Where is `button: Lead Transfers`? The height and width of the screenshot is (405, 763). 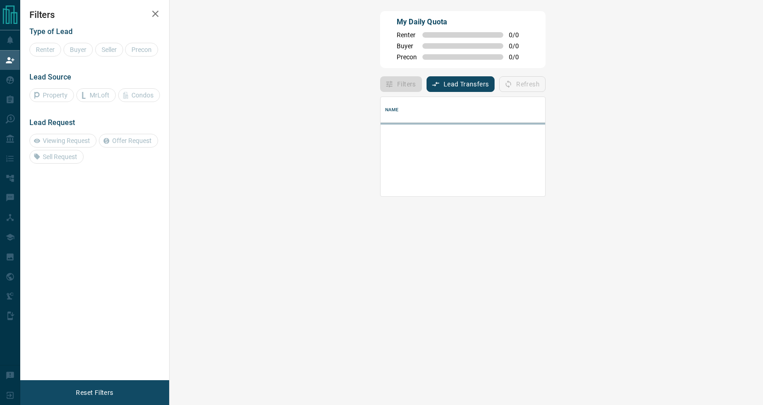
button: Lead Transfers is located at coordinates (461, 84).